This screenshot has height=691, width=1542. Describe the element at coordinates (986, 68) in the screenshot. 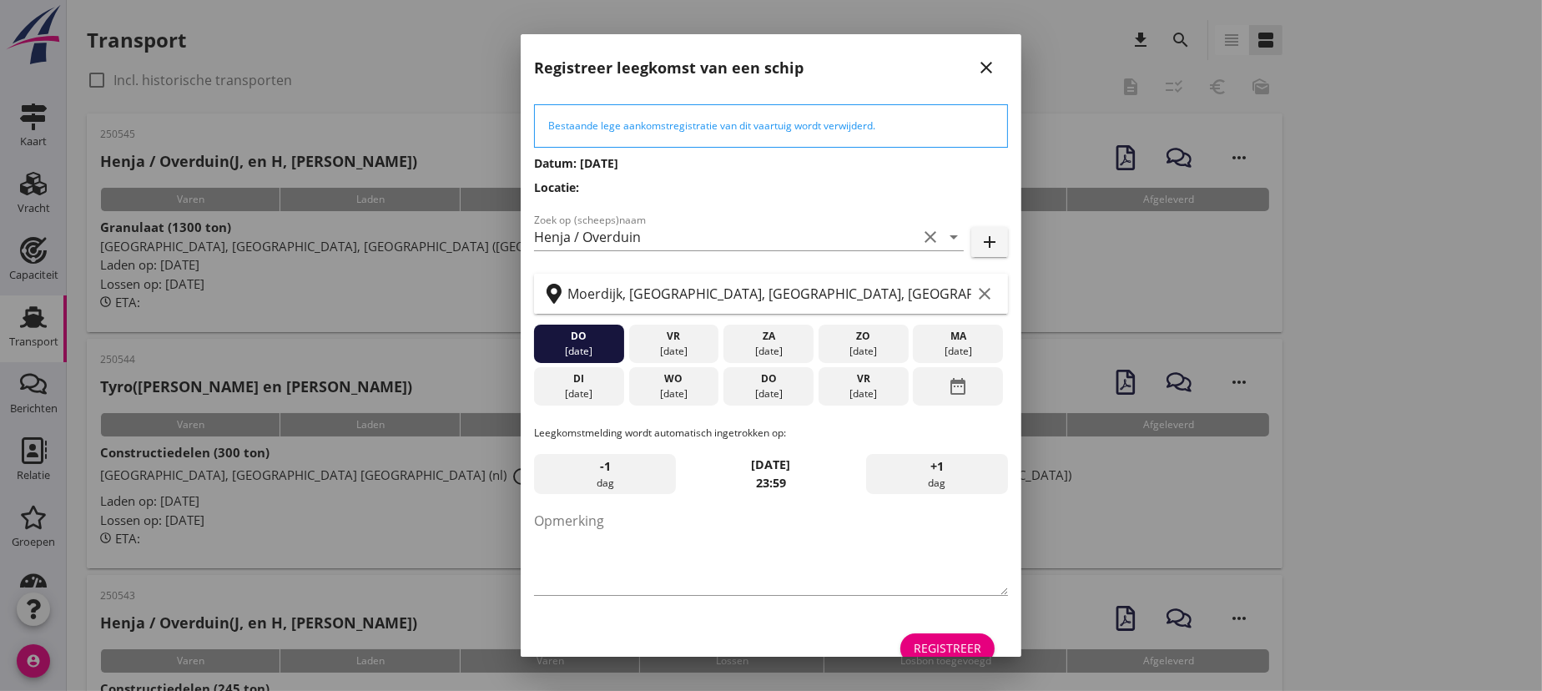

I see `i: close` at that location.